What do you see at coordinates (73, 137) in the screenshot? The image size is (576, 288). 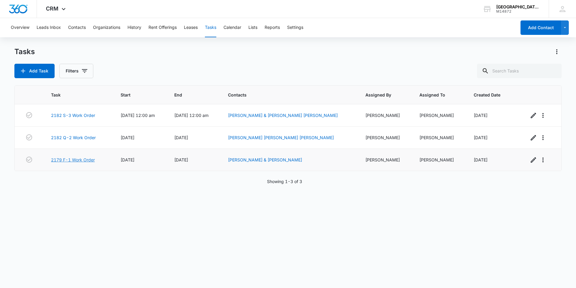 I see `a: 2182 Q-2 Work Order` at bounding box center [73, 137].